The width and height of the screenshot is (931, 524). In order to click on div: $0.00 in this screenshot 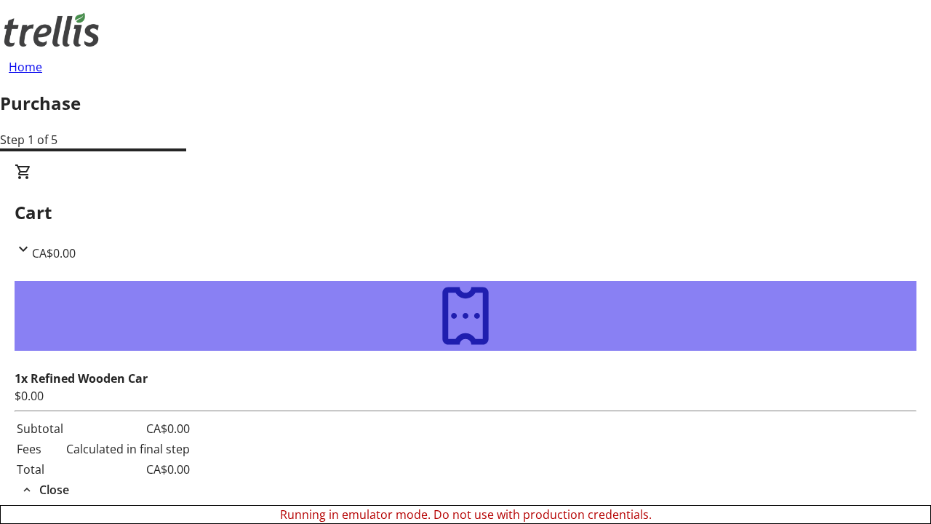, I will do `click(465, 396)`.